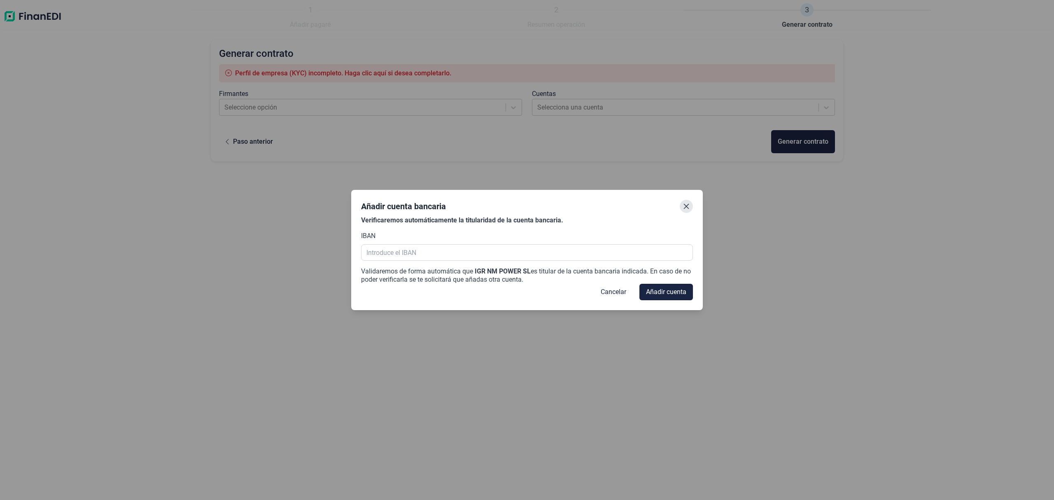  What do you see at coordinates (527, 220) in the screenshot?
I see `div: Verificaremos automáticamente la titularidad de la cuenta bancaria.` at bounding box center [527, 220].